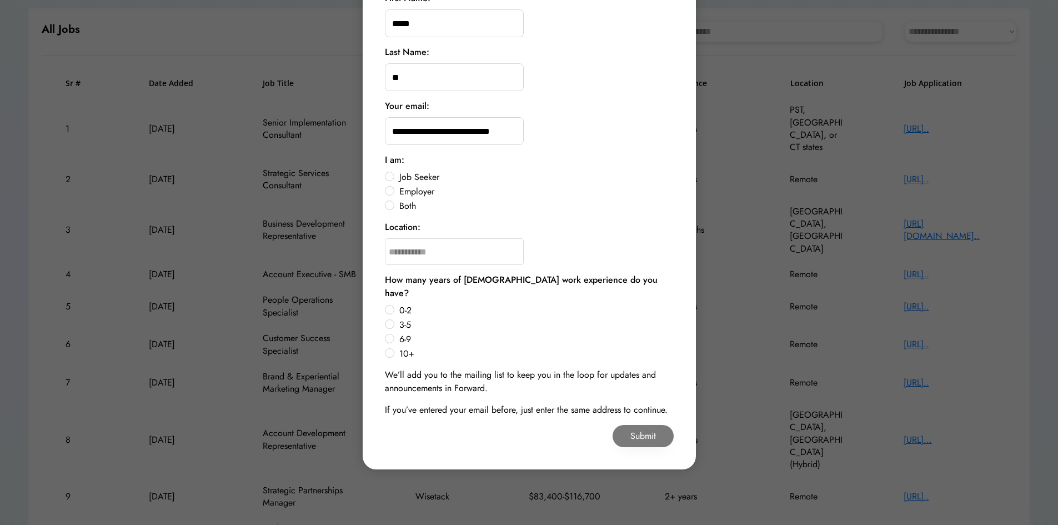 Image resolution: width=1058 pixels, height=525 pixels. Describe the element at coordinates (394, 160) in the screenshot. I see `div: I am:` at that location.